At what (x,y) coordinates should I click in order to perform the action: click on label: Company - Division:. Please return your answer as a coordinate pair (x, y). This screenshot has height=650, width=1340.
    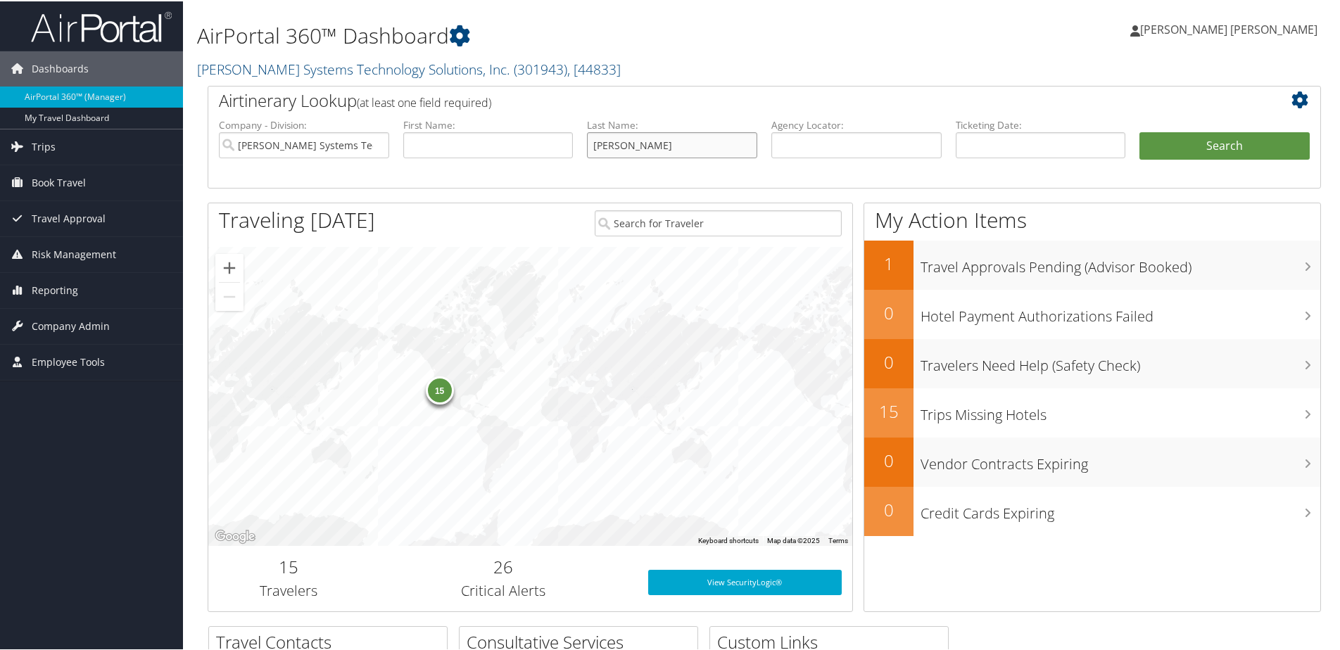
    Looking at the image, I should click on (304, 124).